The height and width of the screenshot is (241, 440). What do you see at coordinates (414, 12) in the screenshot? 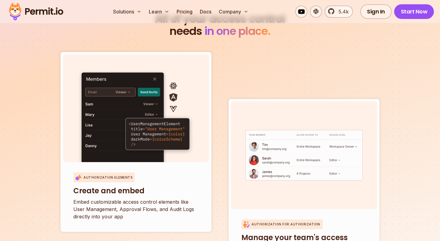
I see `a: Start Now` at bounding box center [414, 12].